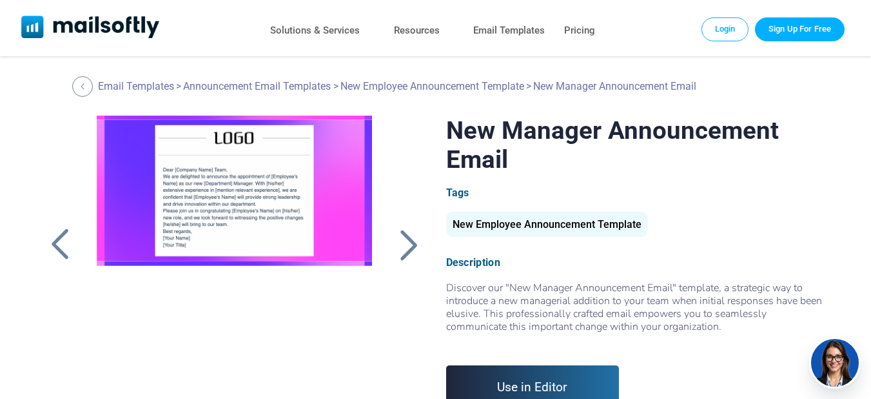  I want to click on div: Tags, so click(637, 192).